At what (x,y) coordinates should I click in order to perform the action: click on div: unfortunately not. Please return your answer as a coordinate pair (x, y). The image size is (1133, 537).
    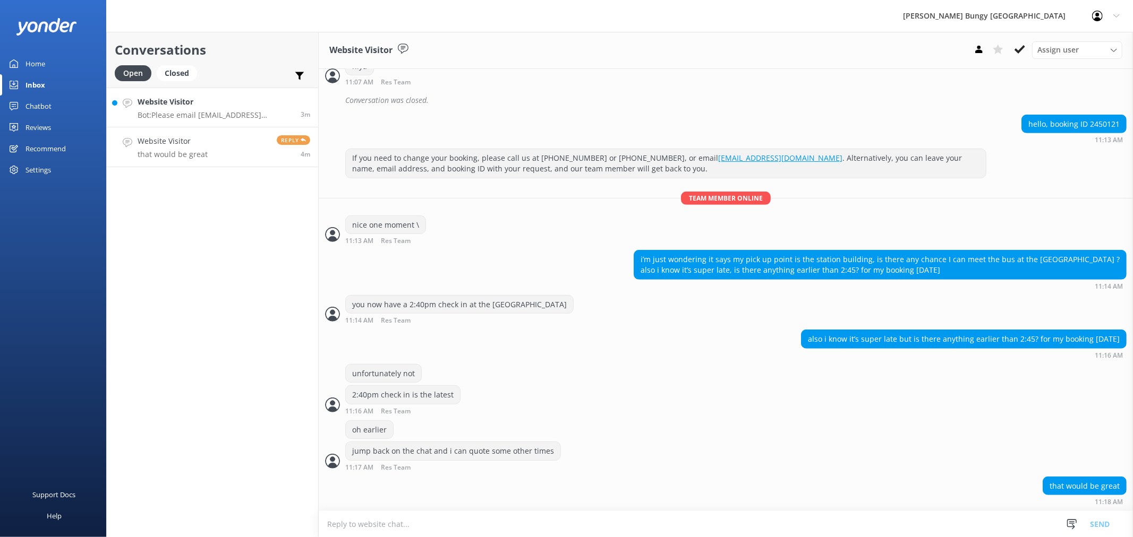
    Looking at the image, I should click on (383, 374).